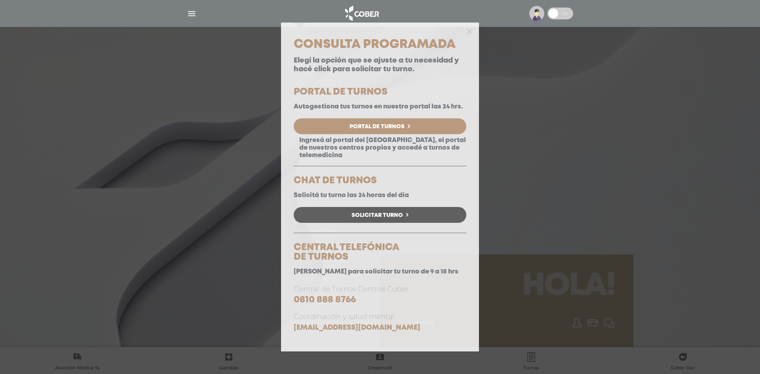  Describe the element at coordinates (324, 299) in the screenshot. I see `a: 0810 888 8766` at that location.